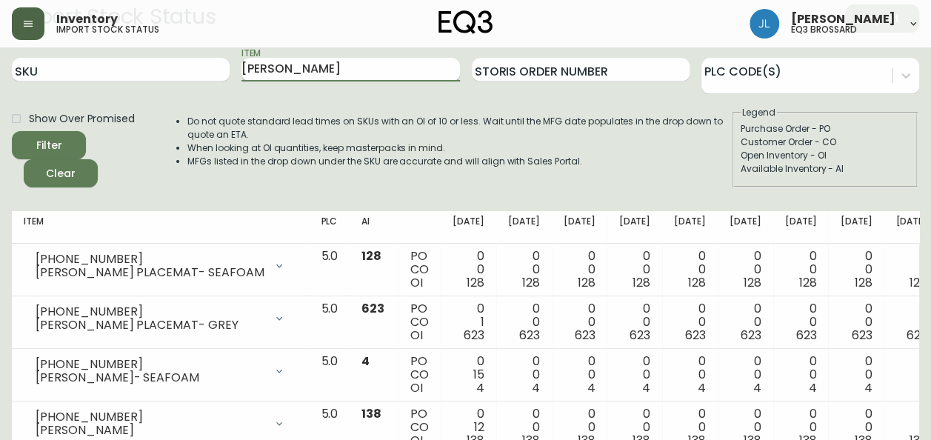 The height and width of the screenshot is (440, 931). What do you see at coordinates (764, 24) in the screenshot?
I see `img: 4c684eb21b92554db63a26dcce857022` at bounding box center [764, 24].